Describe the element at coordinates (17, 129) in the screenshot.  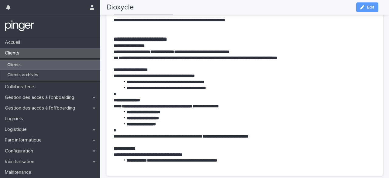
I see `p: Logistique` at that location.